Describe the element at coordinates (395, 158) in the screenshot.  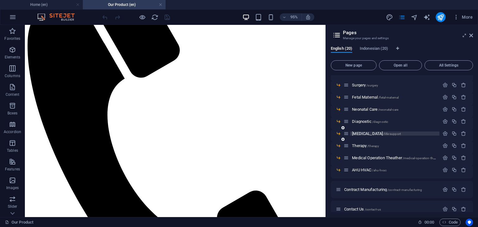
I see `div: Medical Operation Theather/medical-operation-theather` at that location.